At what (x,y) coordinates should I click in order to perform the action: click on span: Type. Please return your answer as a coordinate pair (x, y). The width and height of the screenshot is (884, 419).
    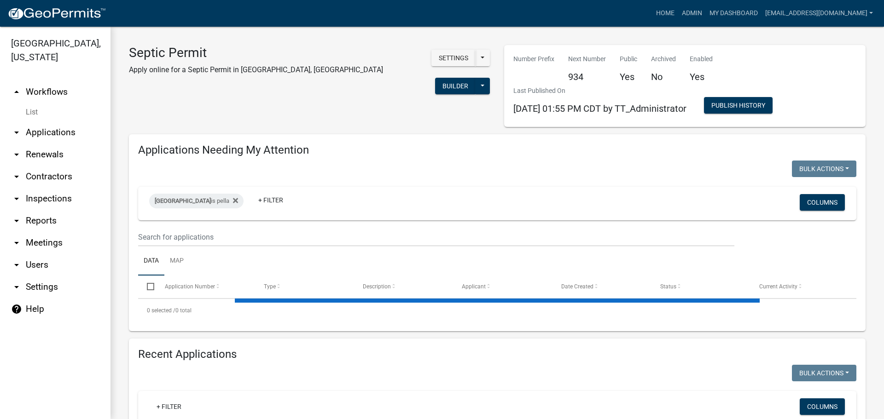
    Looking at the image, I should click on (270, 287).